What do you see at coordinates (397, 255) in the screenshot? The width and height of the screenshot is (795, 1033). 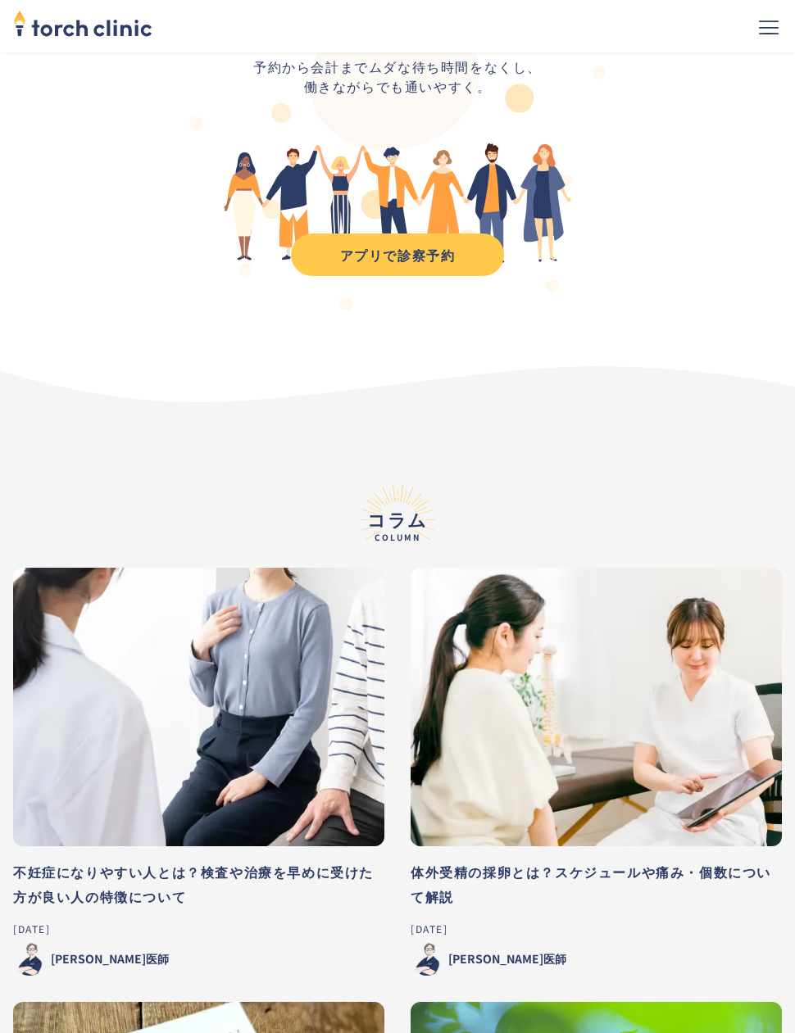 I see `div: アプリで診察予約` at bounding box center [397, 255].